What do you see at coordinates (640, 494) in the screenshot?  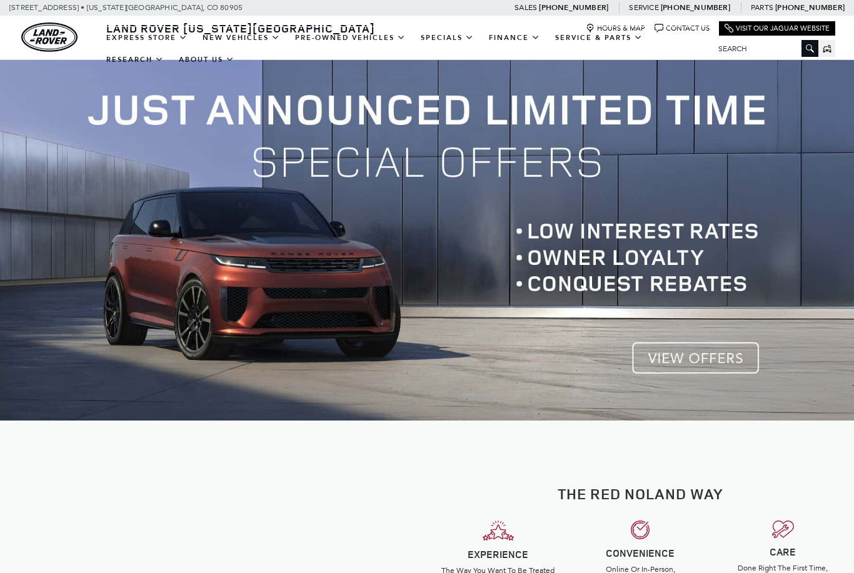 I see `h2: The Red Noland Way` at bounding box center [640, 494].